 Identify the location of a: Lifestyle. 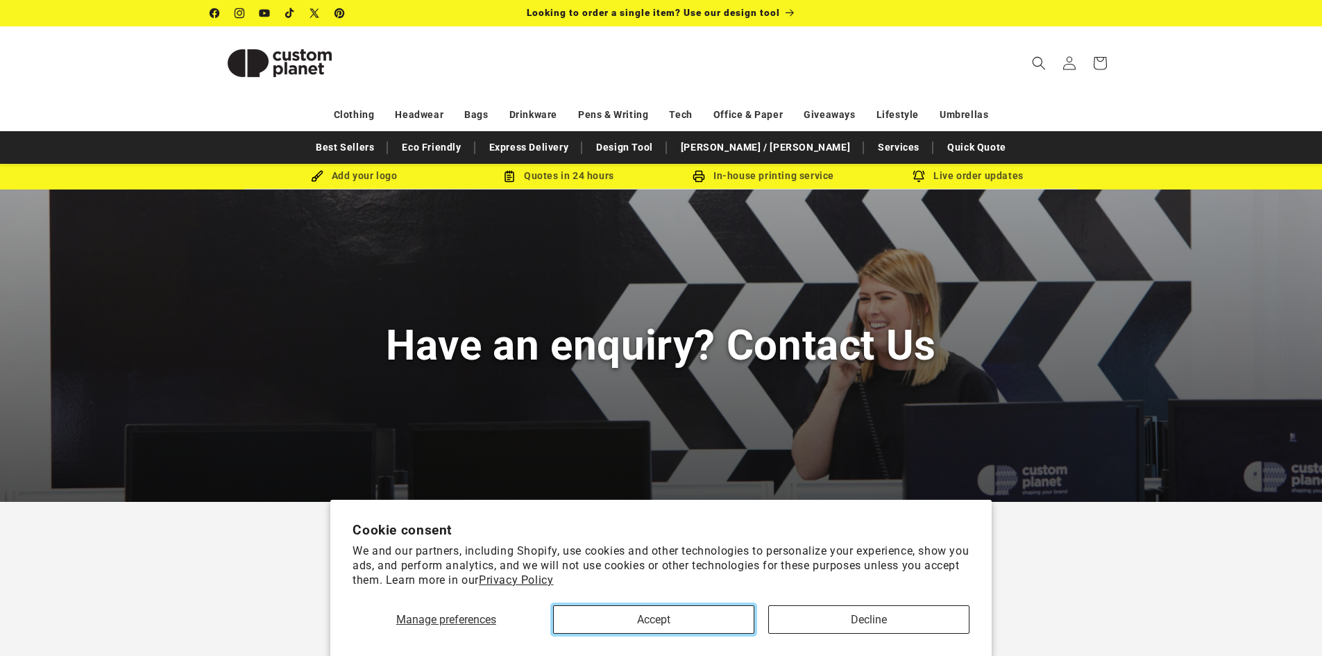
(897, 114).